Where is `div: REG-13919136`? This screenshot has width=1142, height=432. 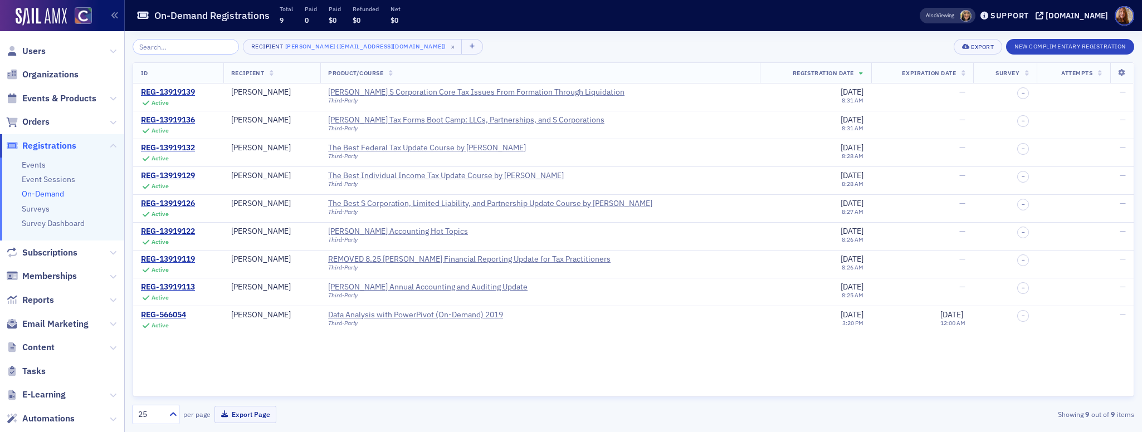
div: REG-13919136 is located at coordinates (168, 120).